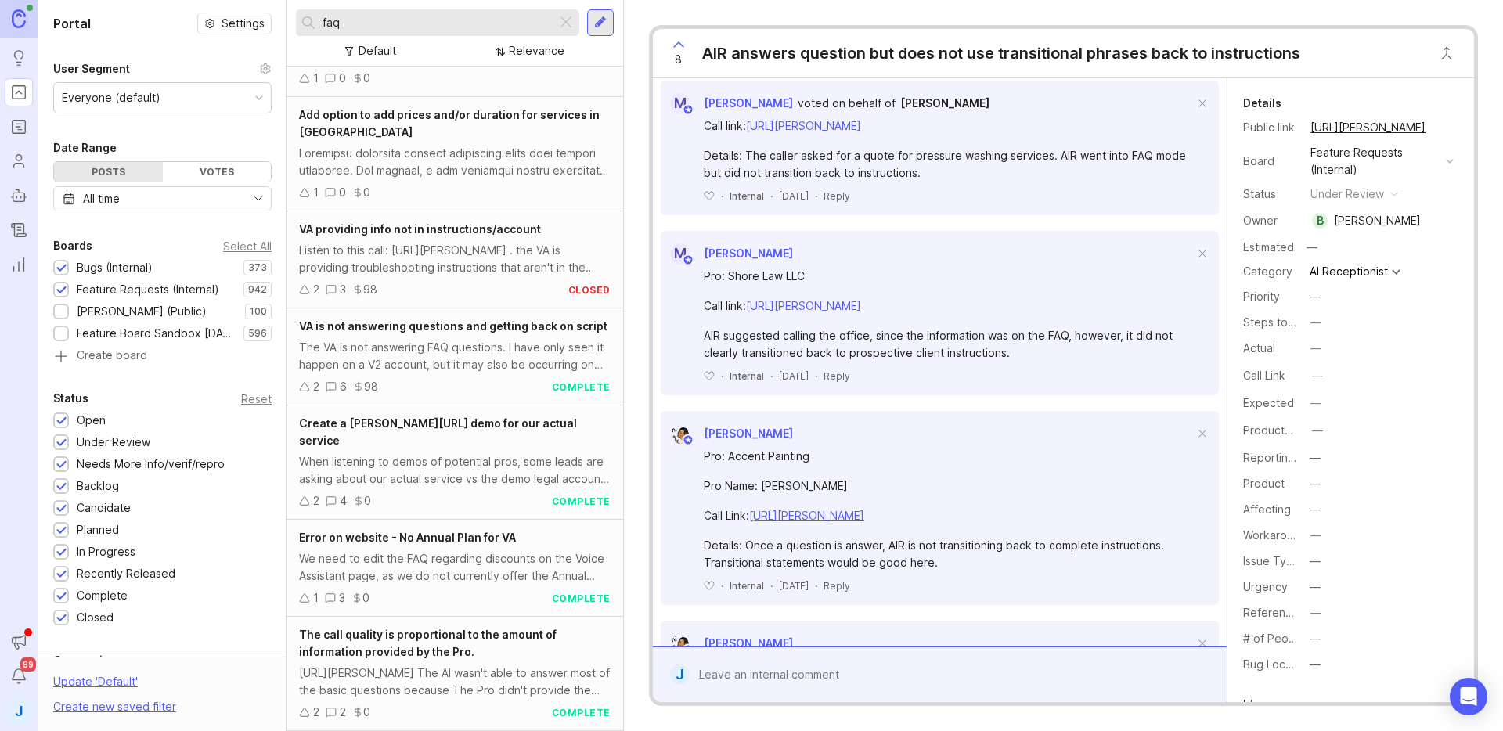 The height and width of the screenshot is (731, 1503). I want to click on div: Under Review, so click(114, 442).